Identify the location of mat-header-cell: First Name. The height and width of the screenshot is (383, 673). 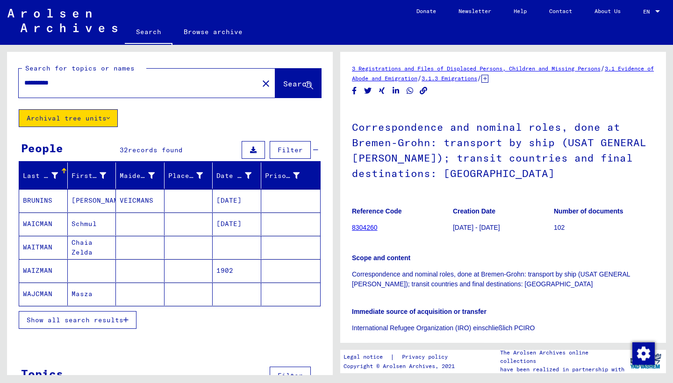
(92, 176).